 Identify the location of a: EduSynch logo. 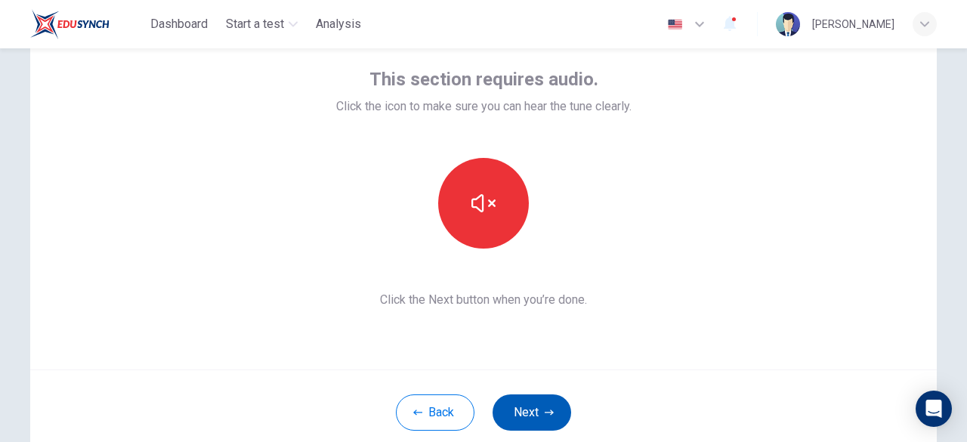
(87, 24).